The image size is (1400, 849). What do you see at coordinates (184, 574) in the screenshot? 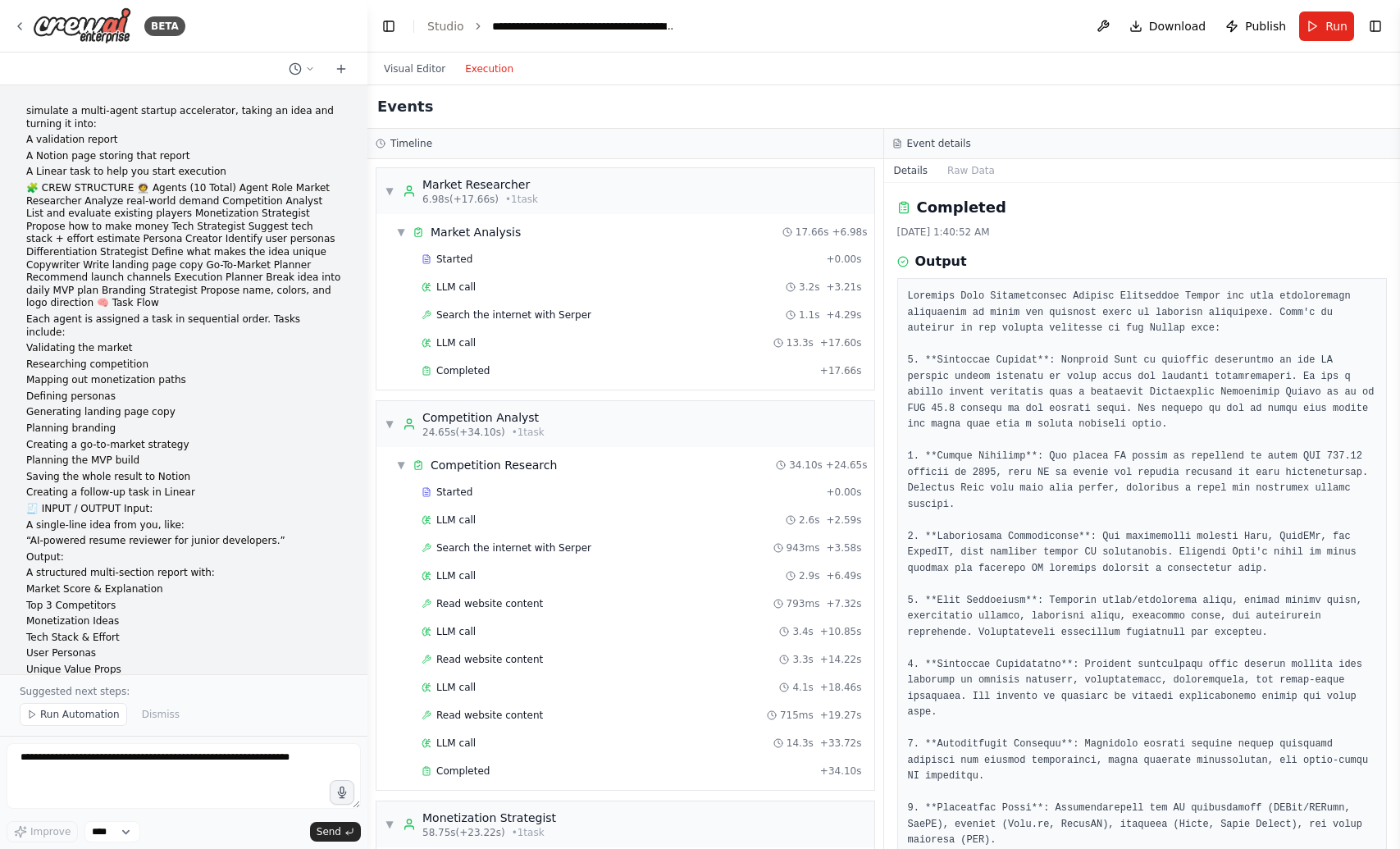
I see `p: A structured multi-section report with:` at bounding box center [184, 574].